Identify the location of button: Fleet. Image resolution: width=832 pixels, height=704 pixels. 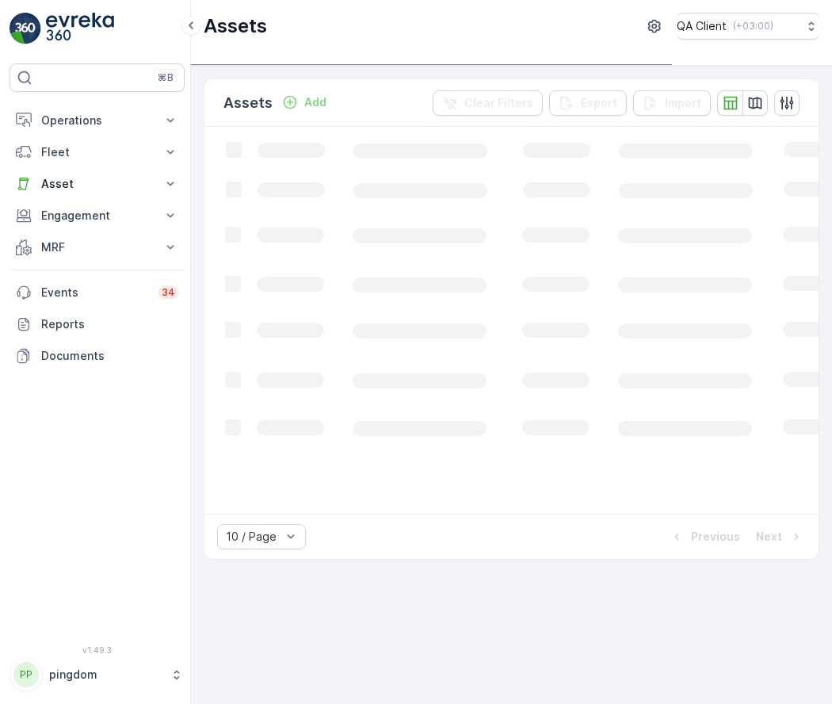
(97, 152).